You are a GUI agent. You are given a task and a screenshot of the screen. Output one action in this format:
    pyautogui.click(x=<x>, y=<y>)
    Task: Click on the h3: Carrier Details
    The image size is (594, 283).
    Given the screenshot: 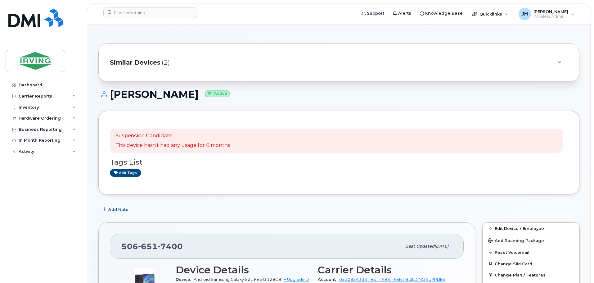 What is the action you would take?
    pyautogui.click(x=385, y=270)
    